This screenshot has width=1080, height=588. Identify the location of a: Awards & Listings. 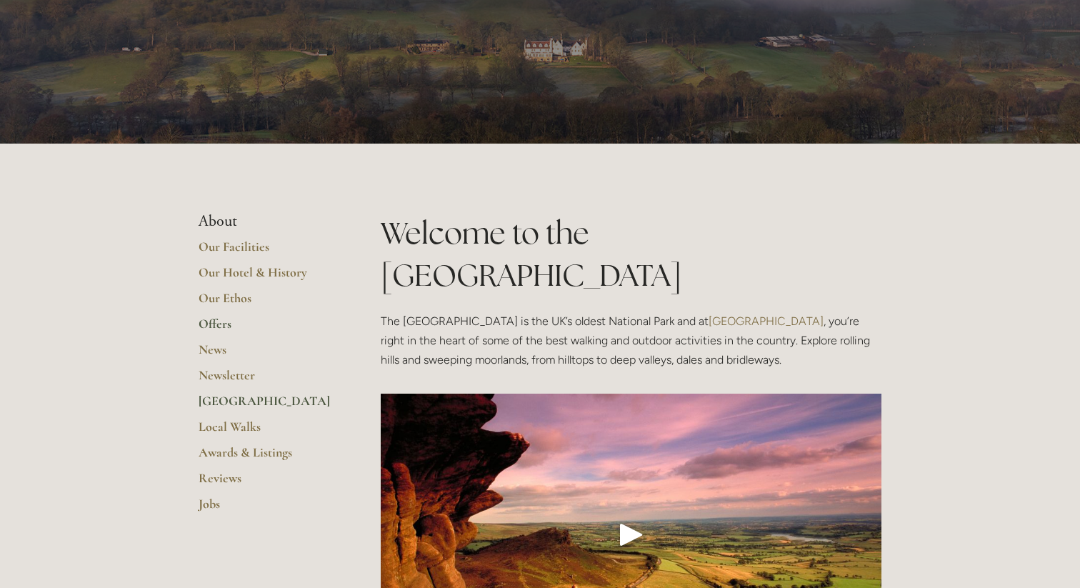
(266, 457).